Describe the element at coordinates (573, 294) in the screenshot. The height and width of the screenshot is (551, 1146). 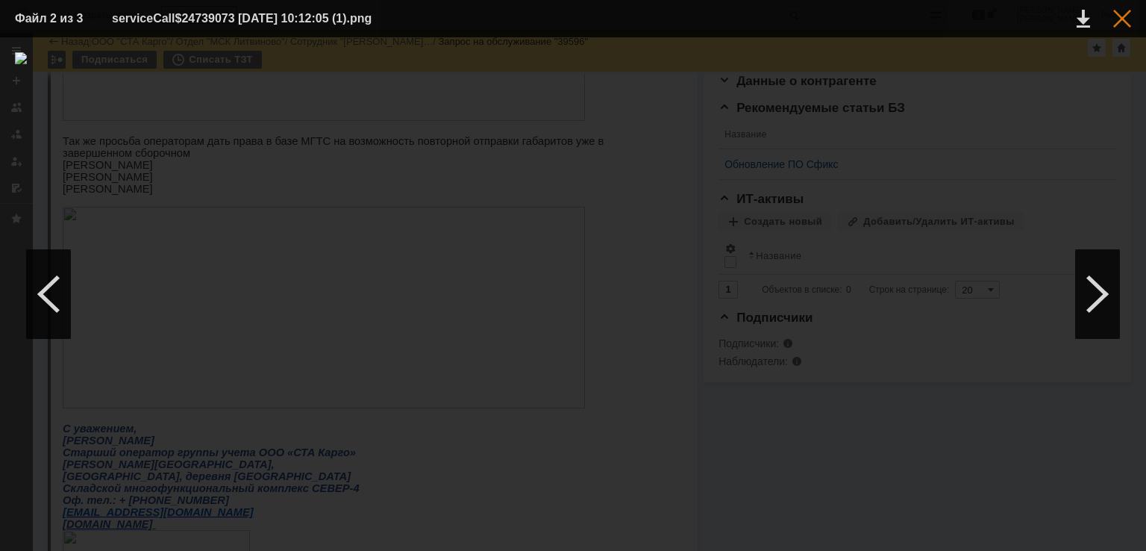
I see `img: download` at that location.